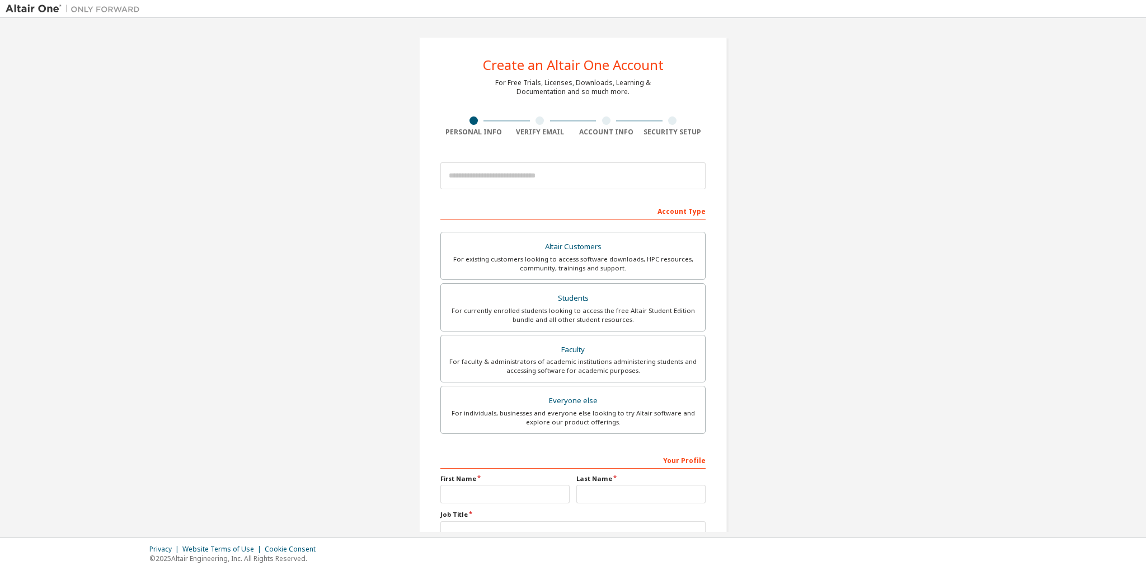 Image resolution: width=1146 pixels, height=570 pixels. What do you see at coordinates (293, 549) in the screenshot?
I see `div: Cookie Consent` at bounding box center [293, 549].